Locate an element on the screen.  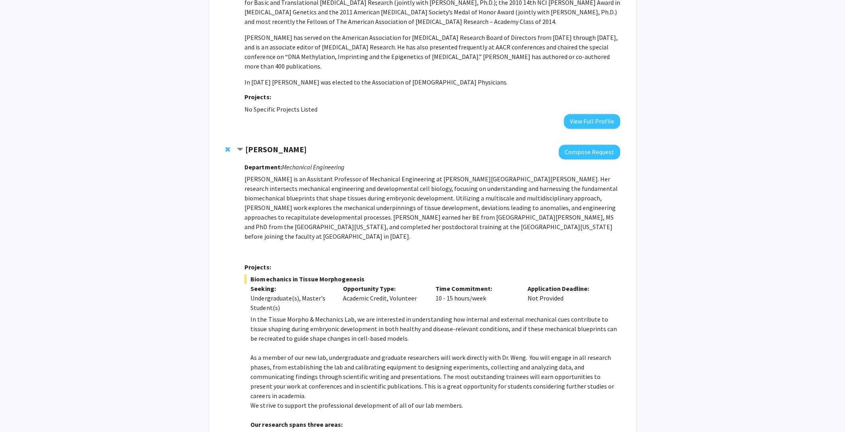
span: Biomechanics in Tissue Morphogenesis is located at coordinates (432, 279).